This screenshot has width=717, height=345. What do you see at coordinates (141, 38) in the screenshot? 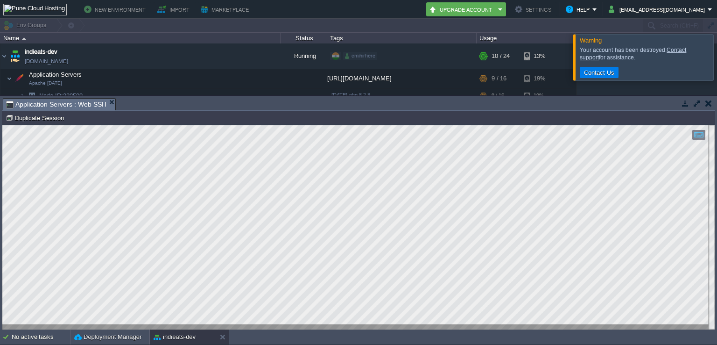
I see `div: Name` at bounding box center [141, 38].